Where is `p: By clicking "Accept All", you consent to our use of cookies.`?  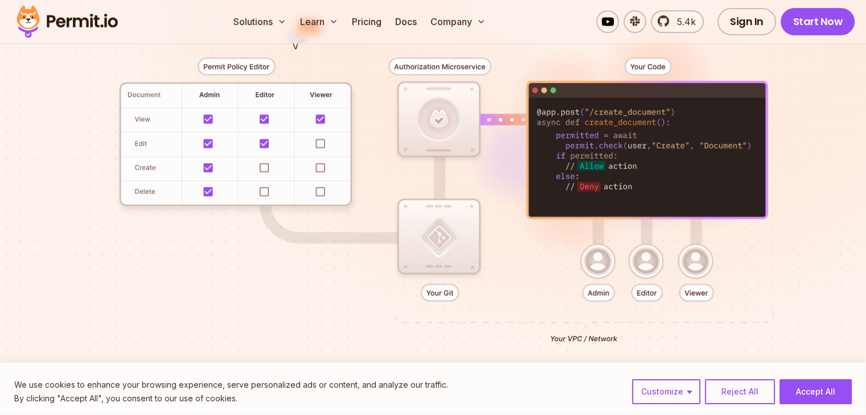
p: By clicking "Accept All", you consent to our use of cookies. is located at coordinates (231, 399).